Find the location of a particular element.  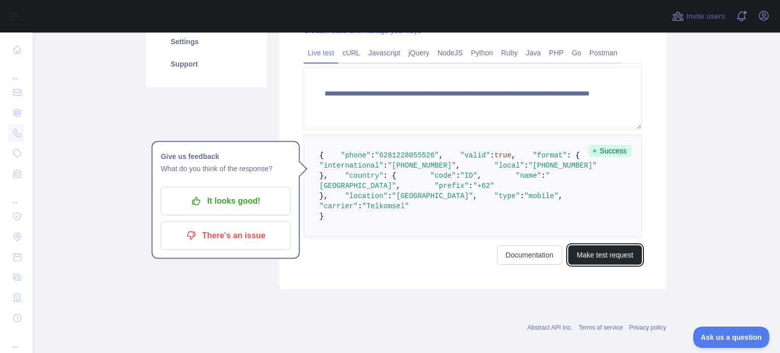

a: jQuery is located at coordinates (418, 53).